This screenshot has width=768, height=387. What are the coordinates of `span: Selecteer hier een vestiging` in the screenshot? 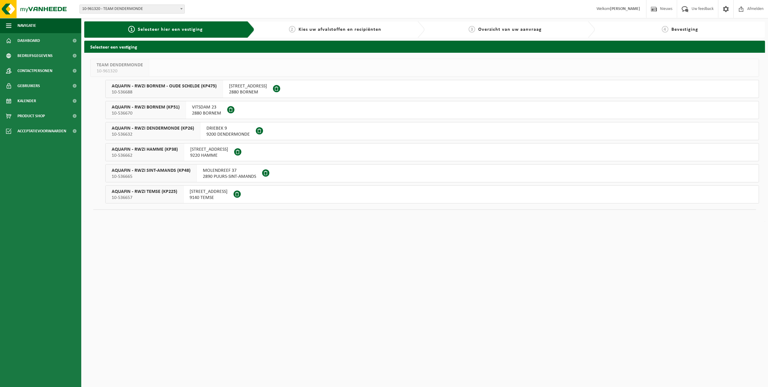 It's located at (170, 30).